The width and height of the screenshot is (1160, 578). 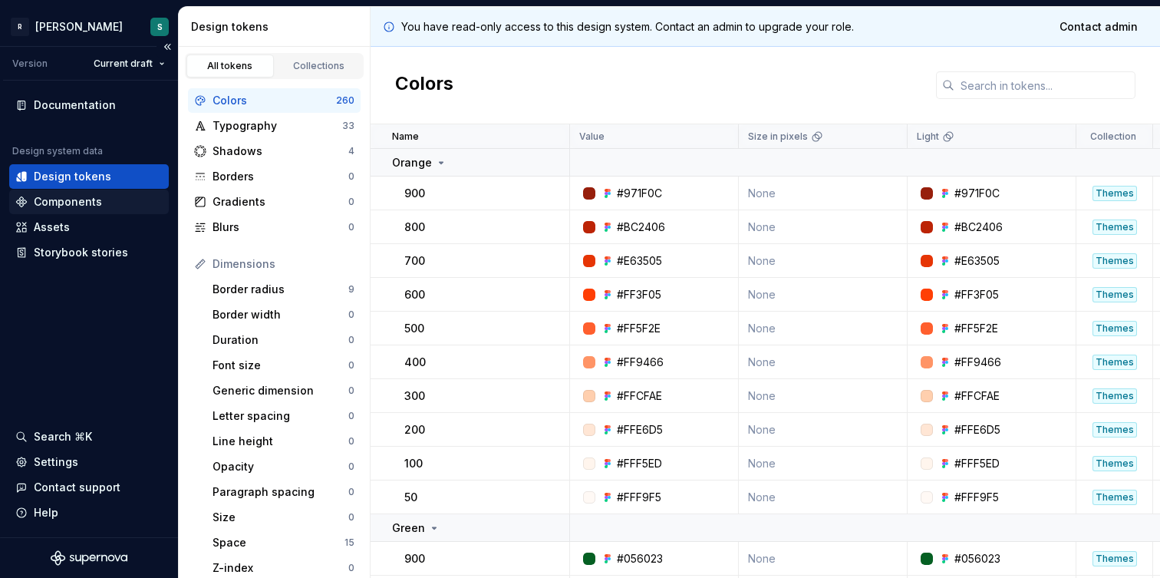 I want to click on div: R, so click(x=20, y=27).